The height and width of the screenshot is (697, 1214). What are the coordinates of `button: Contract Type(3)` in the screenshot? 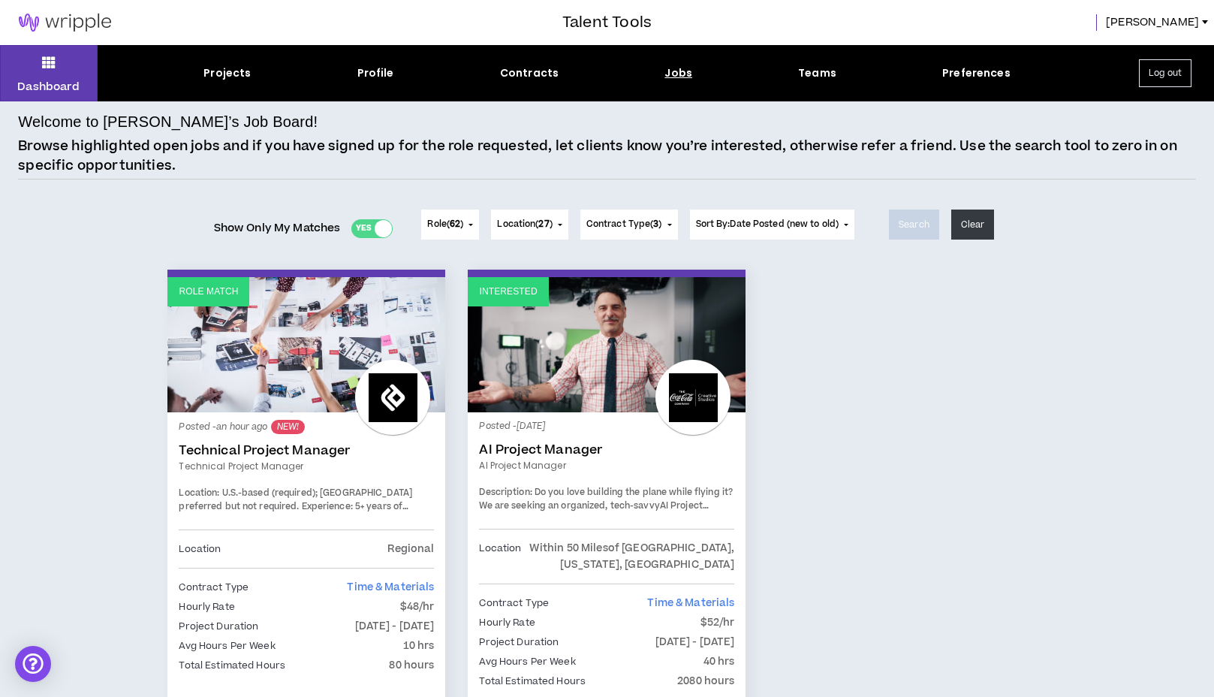 It's located at (629, 224).